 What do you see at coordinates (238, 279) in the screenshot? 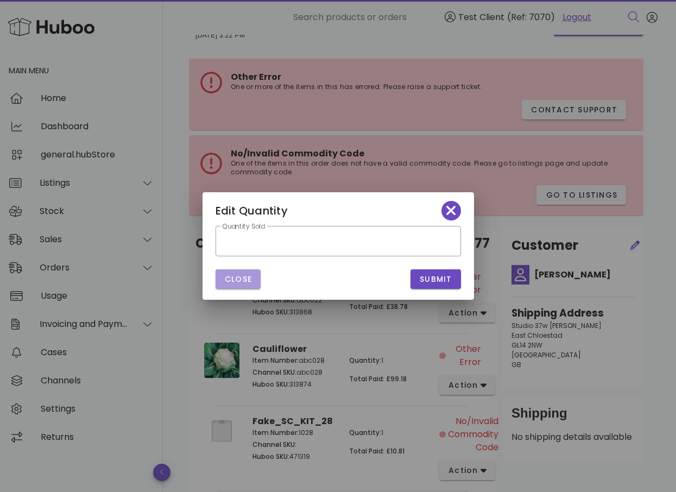
I see `span: Close` at bounding box center [238, 279].